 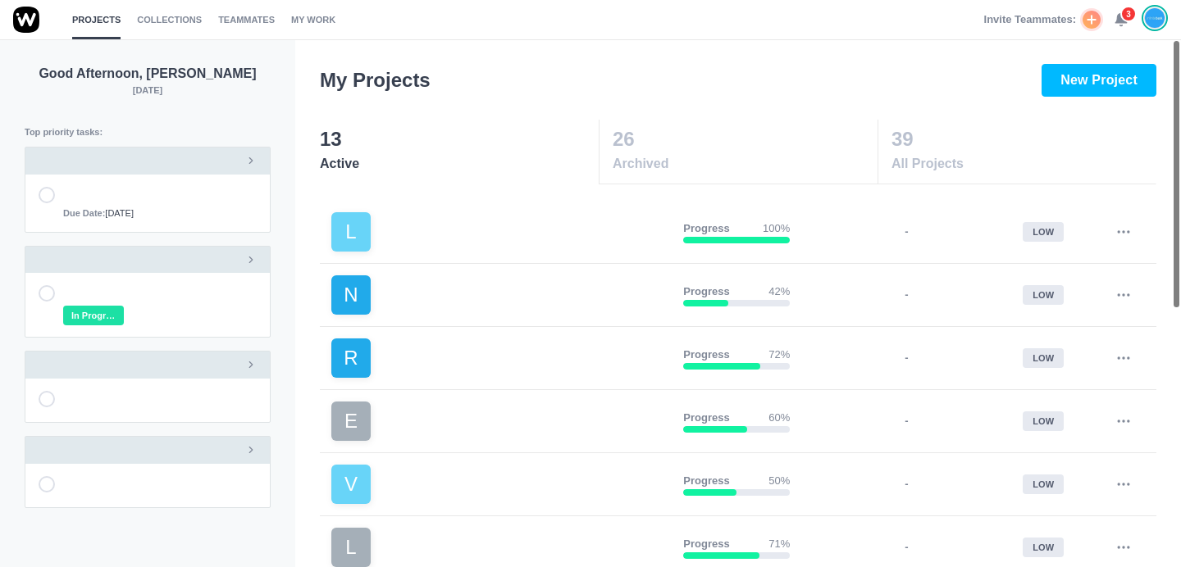 I want to click on p: 50%, so click(x=779, y=481).